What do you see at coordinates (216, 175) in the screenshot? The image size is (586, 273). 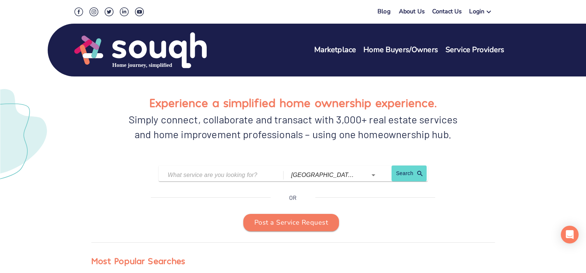 I see `input: What service are you looking for?` at bounding box center [216, 175].